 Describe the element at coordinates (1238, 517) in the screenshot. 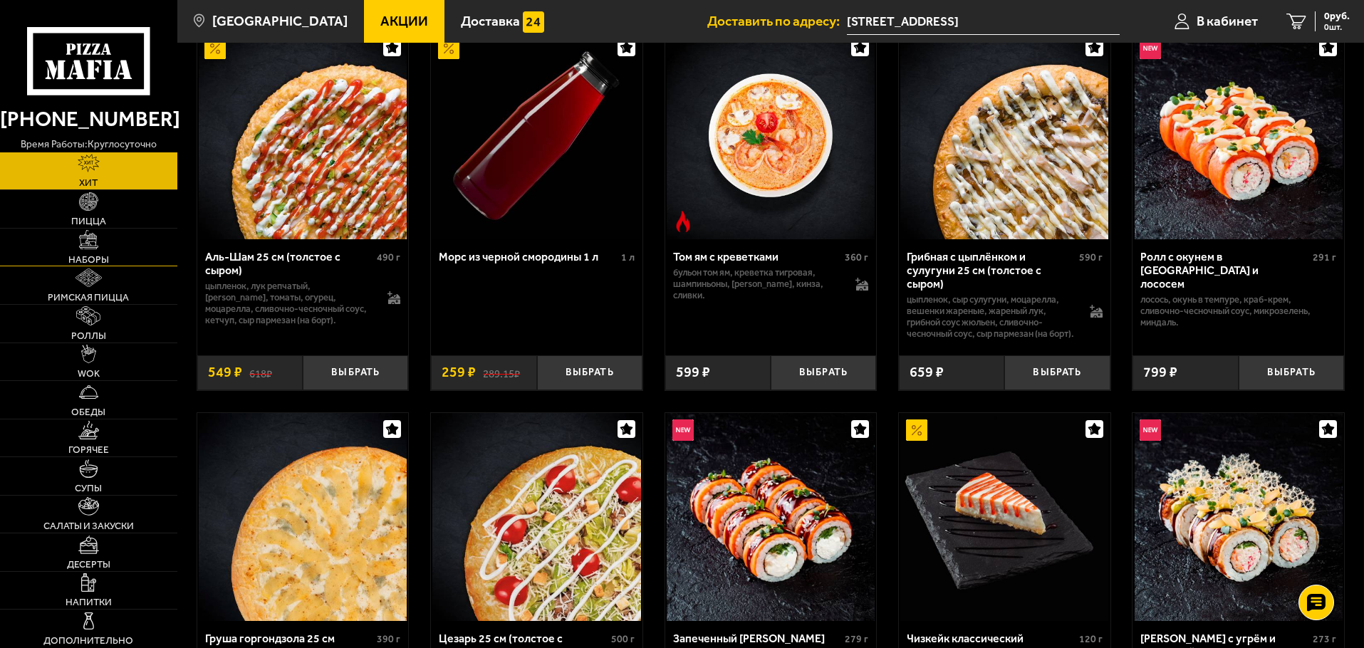

I see `a: НовинкаРолл Калипсо с угрём и креветкой` at that location.